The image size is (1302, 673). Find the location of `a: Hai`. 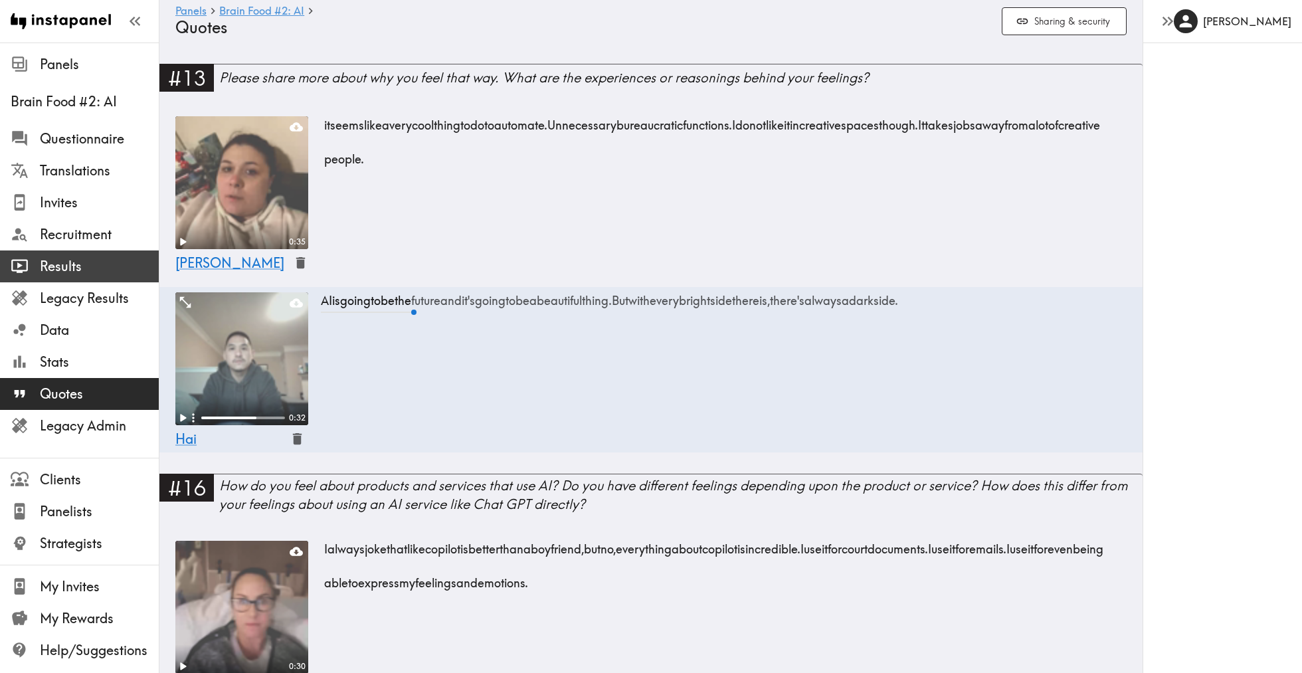

a: Hai is located at coordinates (186, 439).